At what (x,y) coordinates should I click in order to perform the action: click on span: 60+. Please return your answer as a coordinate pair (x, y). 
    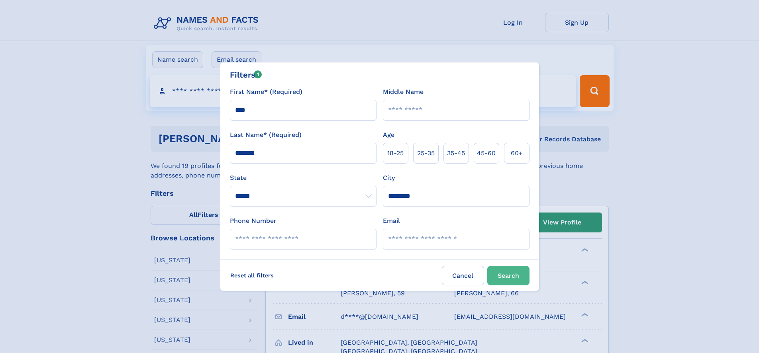
    Looking at the image, I should click on (516, 153).